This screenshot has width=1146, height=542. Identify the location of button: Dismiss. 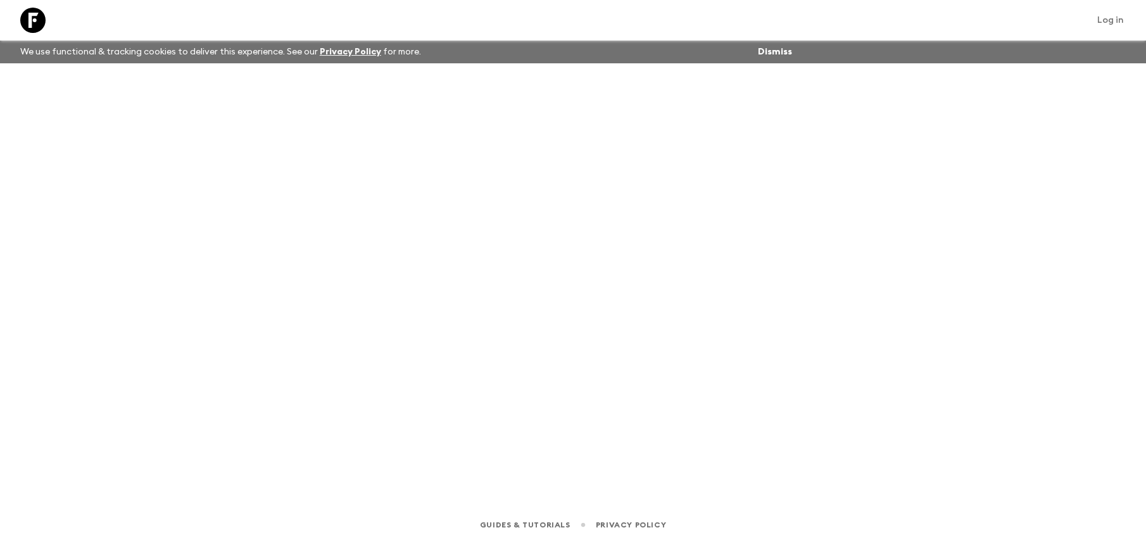
(775, 52).